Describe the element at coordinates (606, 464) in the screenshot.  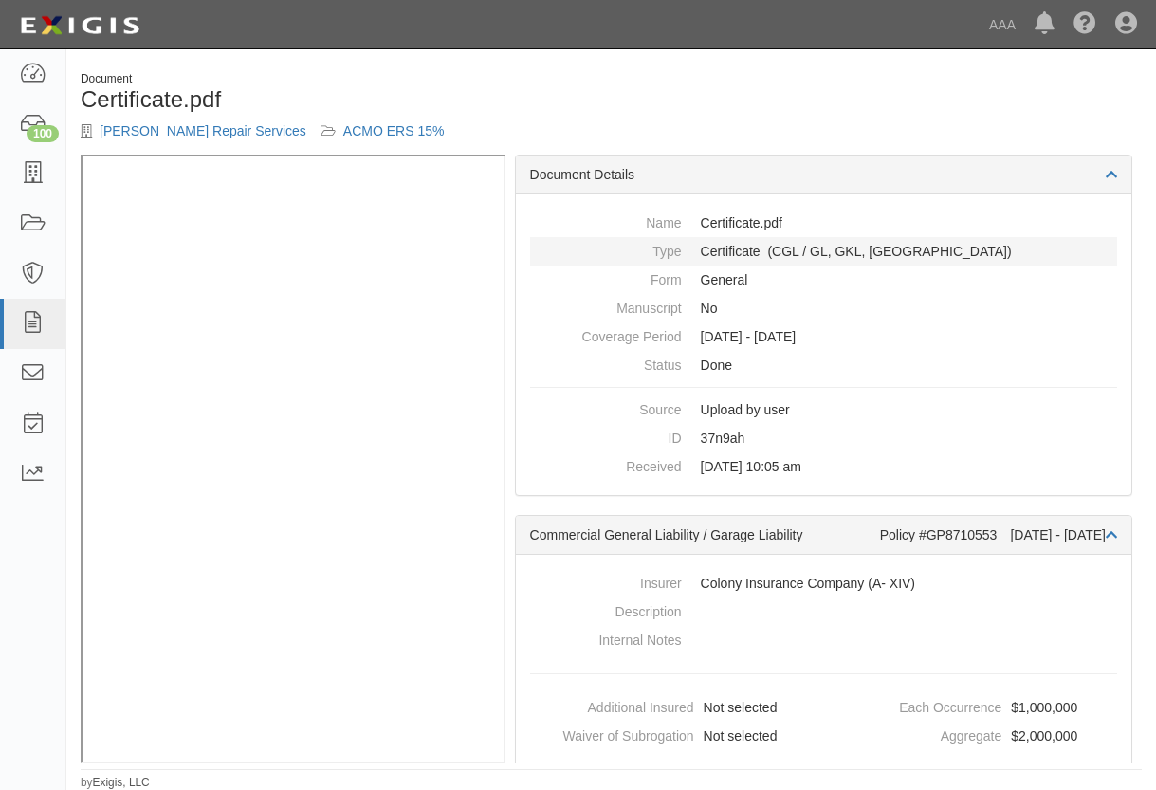
I see `dt: Received` at that location.